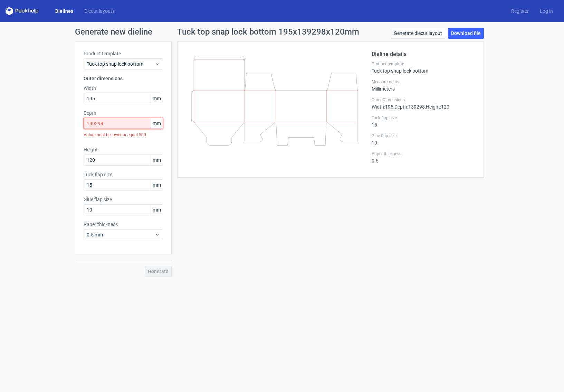 This screenshot has width=564, height=392. What do you see at coordinates (268, 32) in the screenshot?
I see `h1: Tuck top snap lock bottom 195x139298x120mm` at bounding box center [268, 32].